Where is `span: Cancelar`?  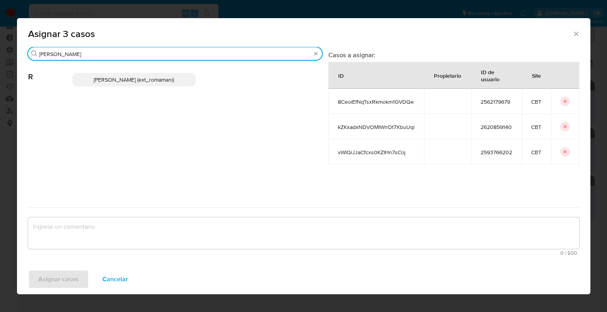 span: Cancelar is located at coordinates (115, 280).